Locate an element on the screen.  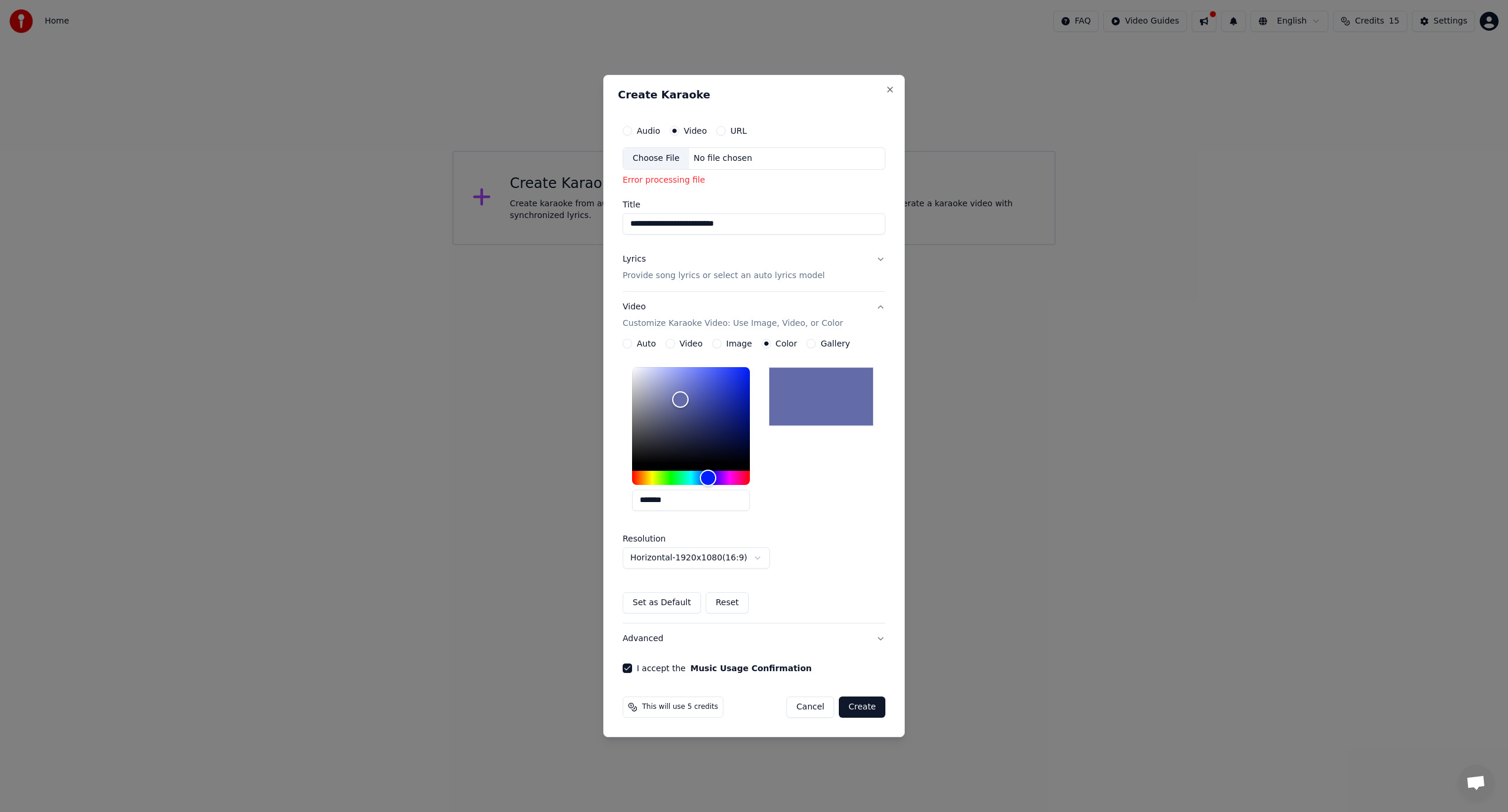
p: Provide song lyrics or select an auto lyrics model is located at coordinates (724, 276).